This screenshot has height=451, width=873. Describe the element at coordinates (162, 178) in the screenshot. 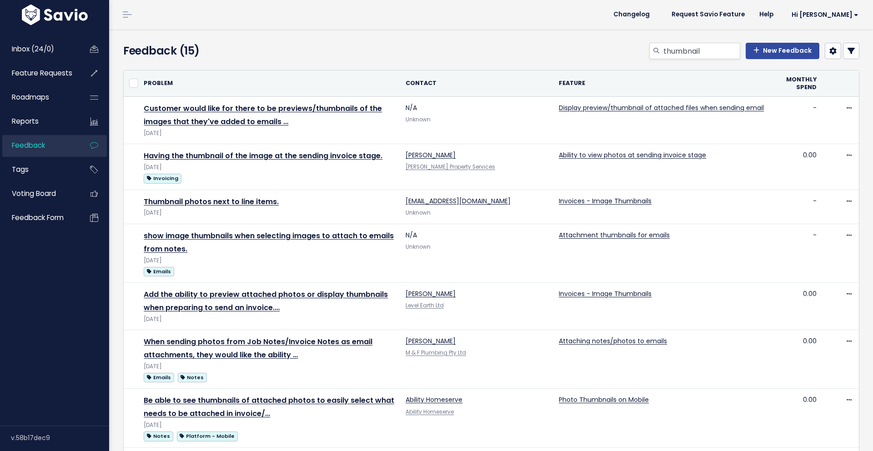

I see `a: Invoicing` at that location.